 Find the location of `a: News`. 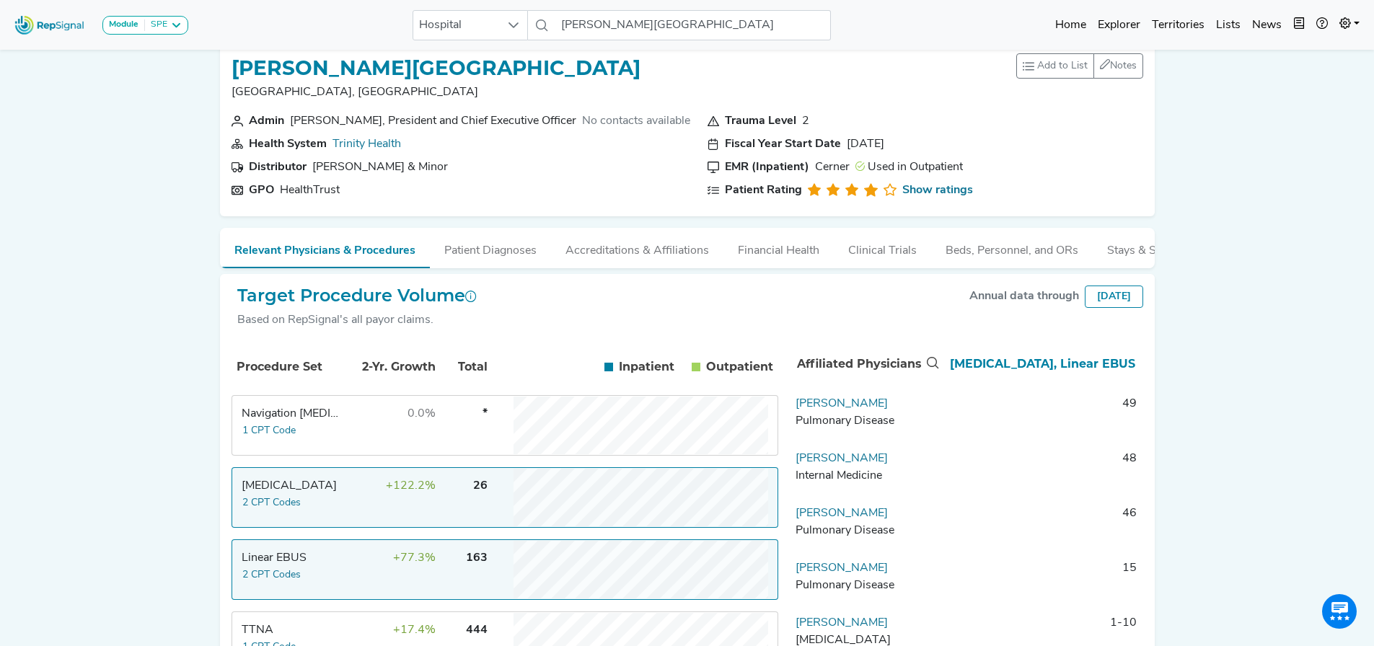

a: News is located at coordinates (1267, 25).